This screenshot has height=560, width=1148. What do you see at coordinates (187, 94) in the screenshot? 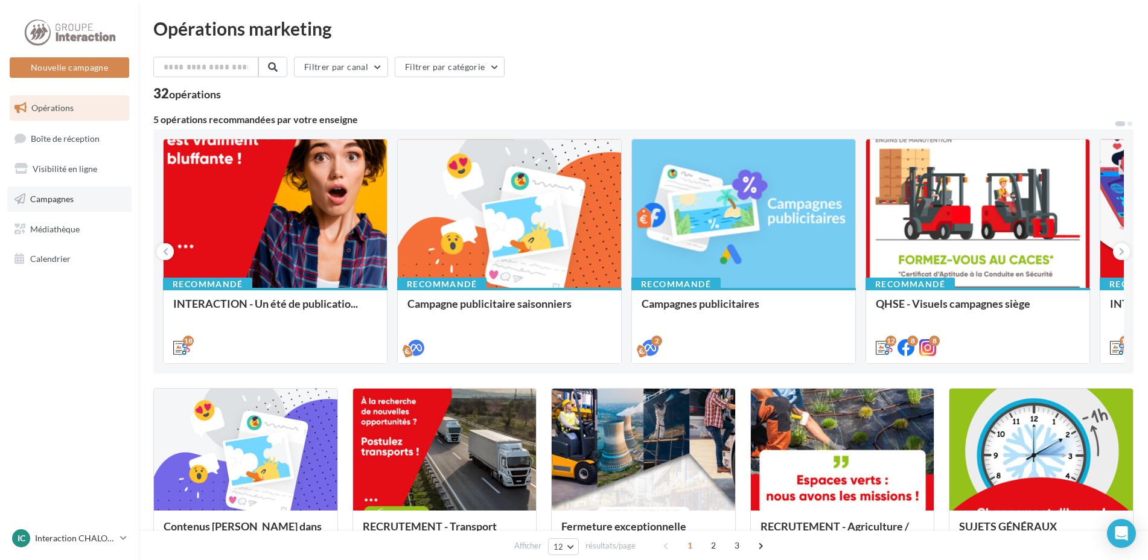
I see `div: 32` at bounding box center [187, 94].